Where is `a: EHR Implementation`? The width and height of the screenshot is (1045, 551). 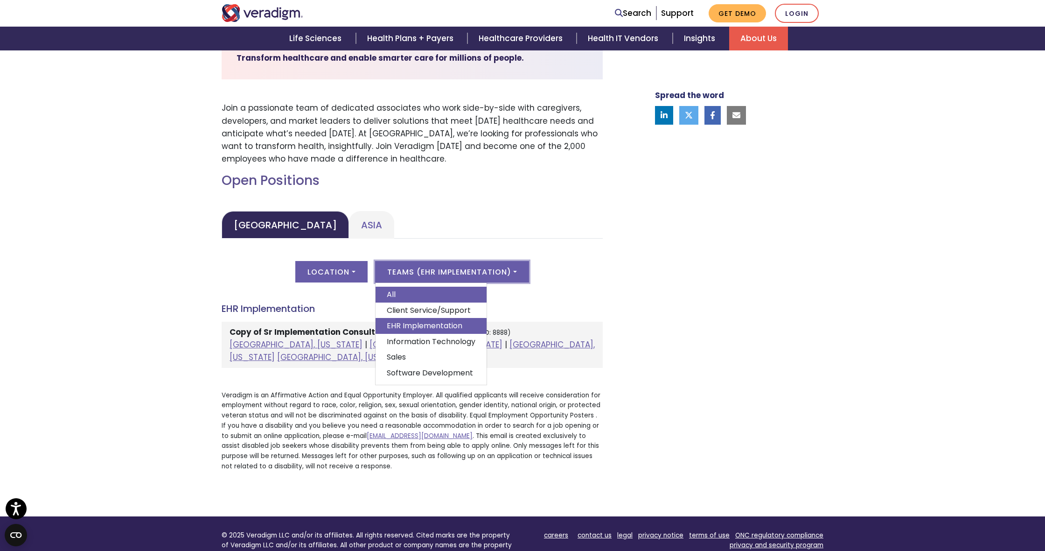 a: EHR Implementation is located at coordinates (431, 326).